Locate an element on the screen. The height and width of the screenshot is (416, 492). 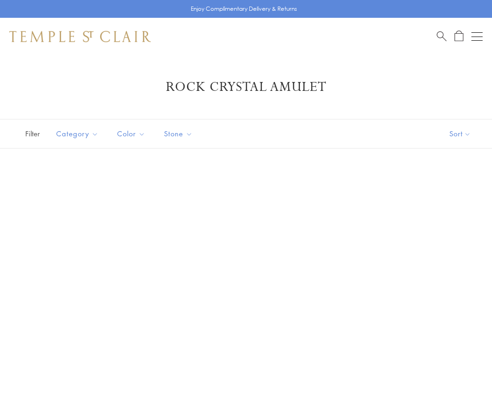
img: Temple St. Clair is located at coordinates (80, 37).